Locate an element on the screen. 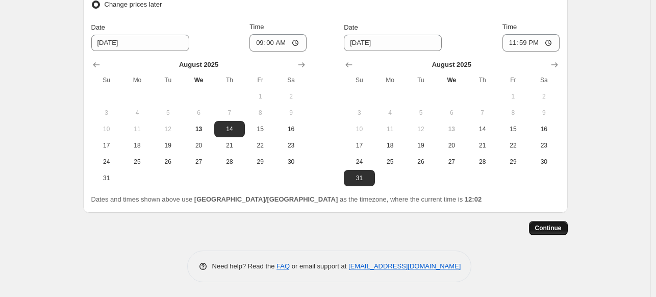 The width and height of the screenshot is (656, 297). span: 27 is located at coordinates (198, 162).